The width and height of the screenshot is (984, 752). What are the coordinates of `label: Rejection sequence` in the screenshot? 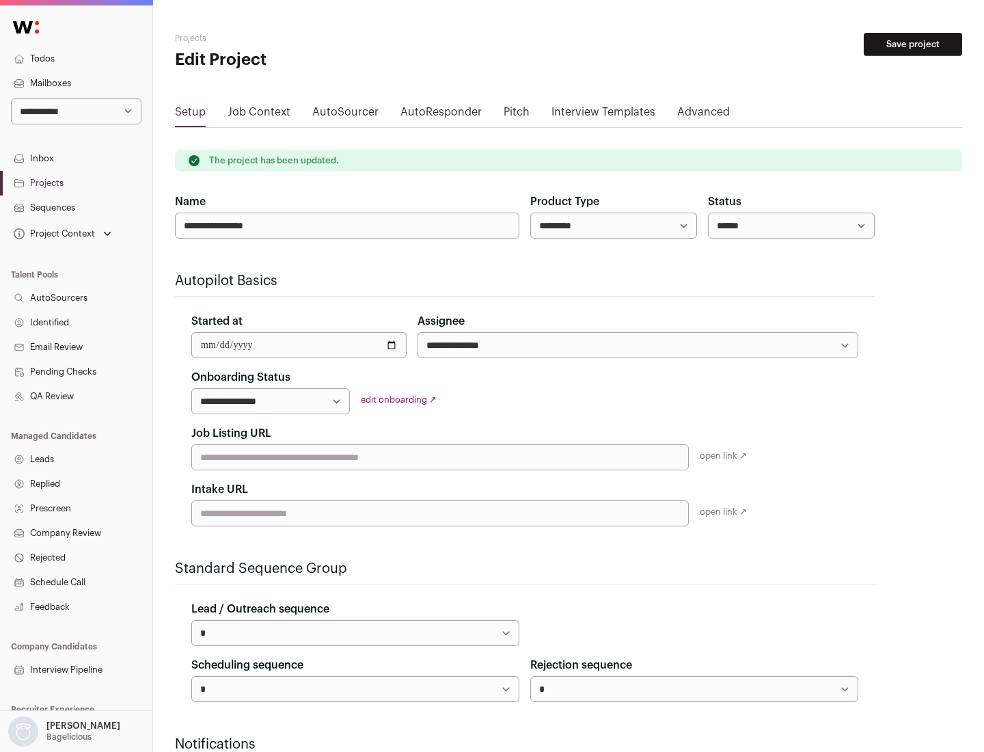 It's located at (581, 665).